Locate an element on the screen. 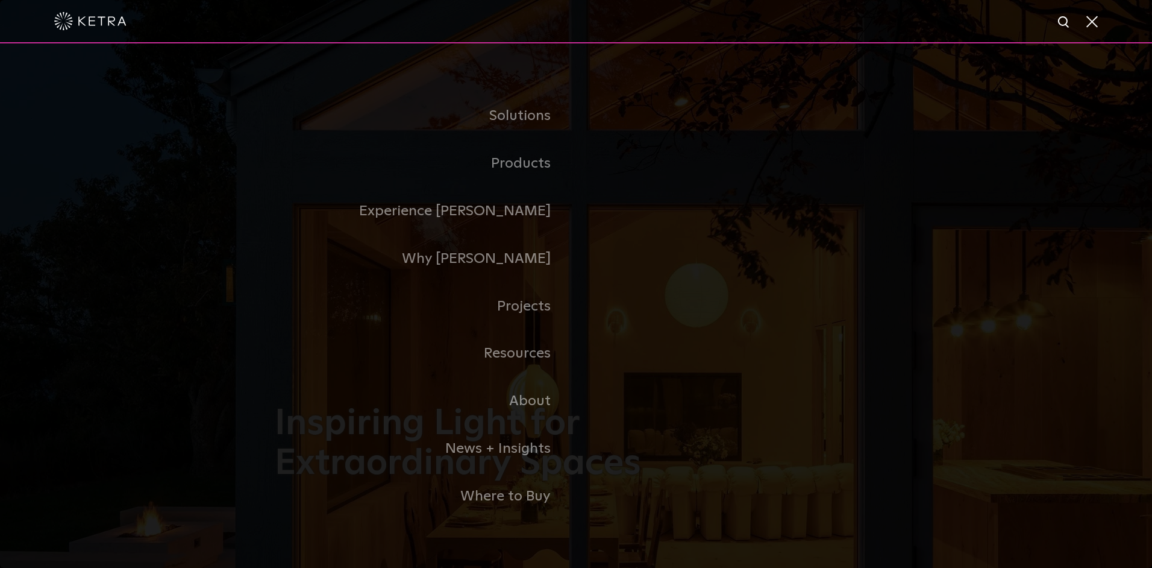 Image resolution: width=1152 pixels, height=568 pixels. a: Solutions is located at coordinates (425, 116).